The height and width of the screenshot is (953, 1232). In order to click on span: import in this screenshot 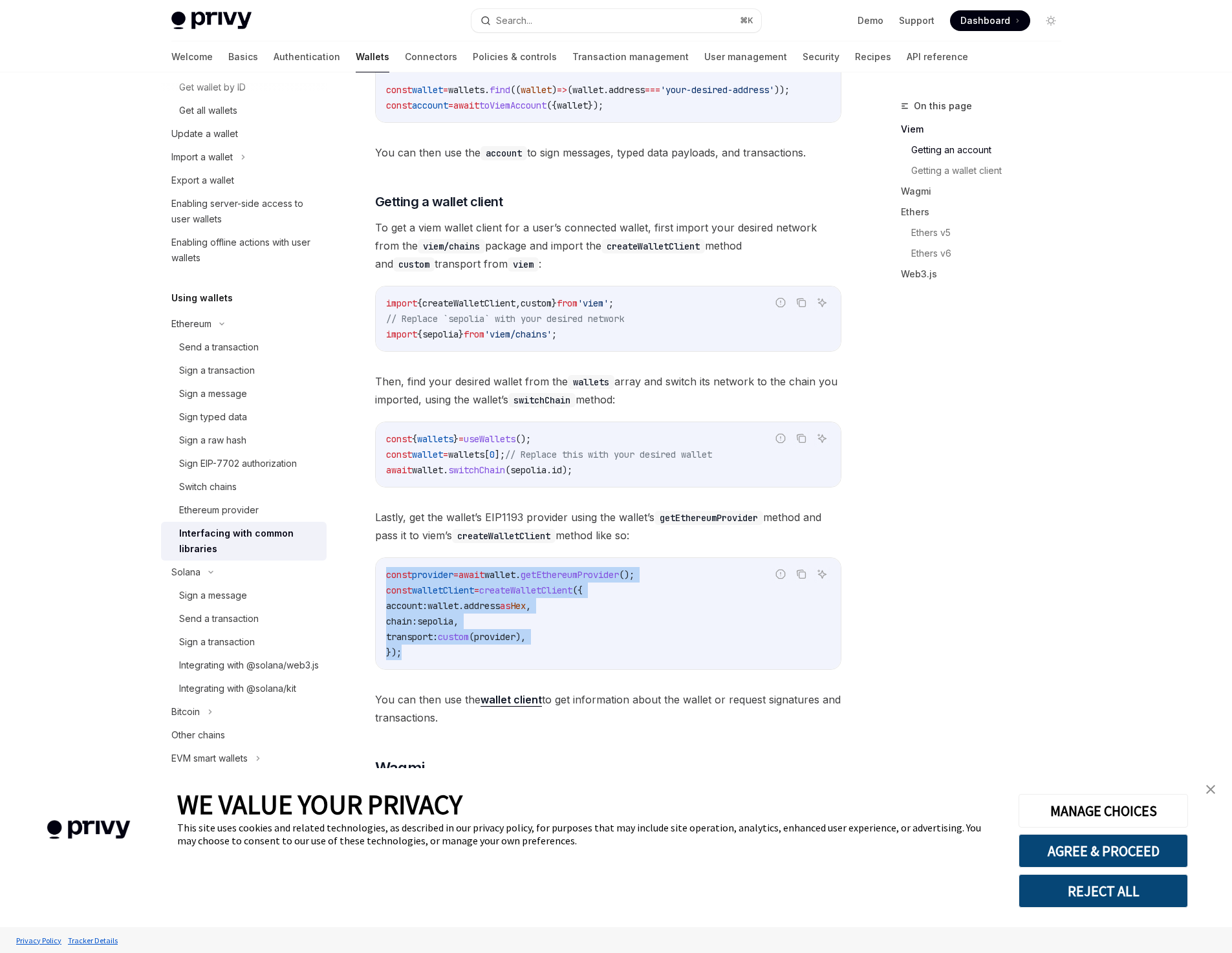, I will do `click(401, 303)`.